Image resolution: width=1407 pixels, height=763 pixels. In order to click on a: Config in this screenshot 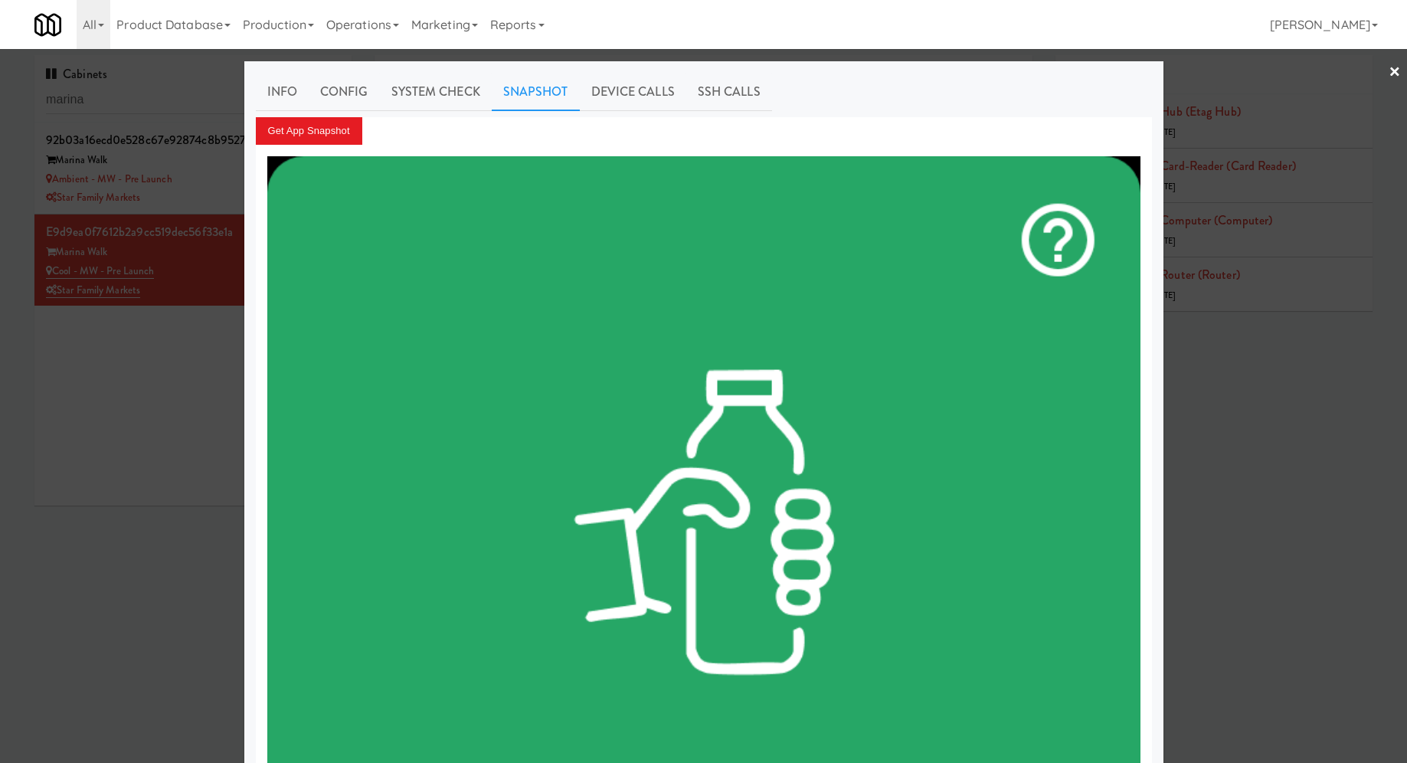, I will do `click(344, 92)`.